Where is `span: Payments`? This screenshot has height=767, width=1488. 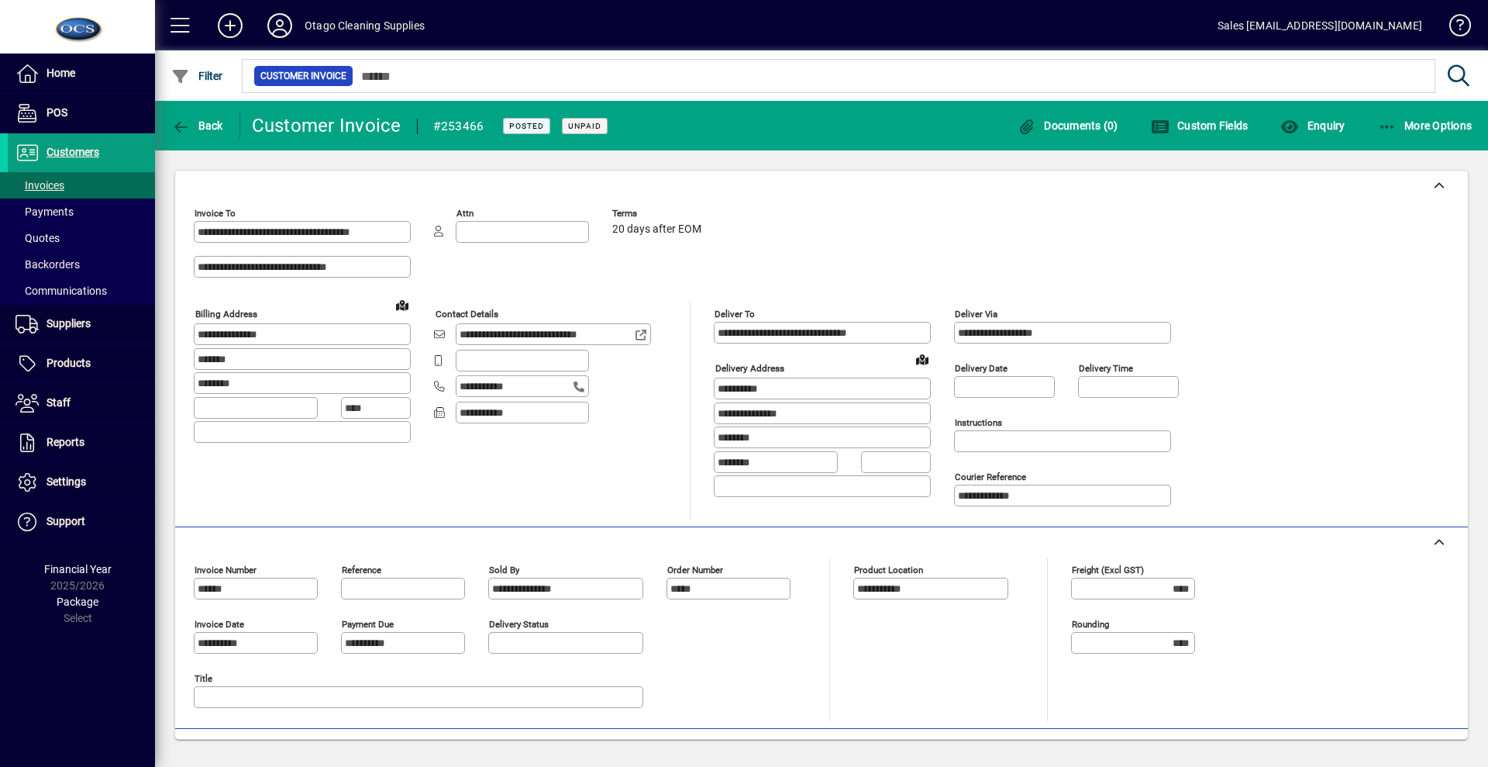
span: Payments is located at coordinates (44, 212).